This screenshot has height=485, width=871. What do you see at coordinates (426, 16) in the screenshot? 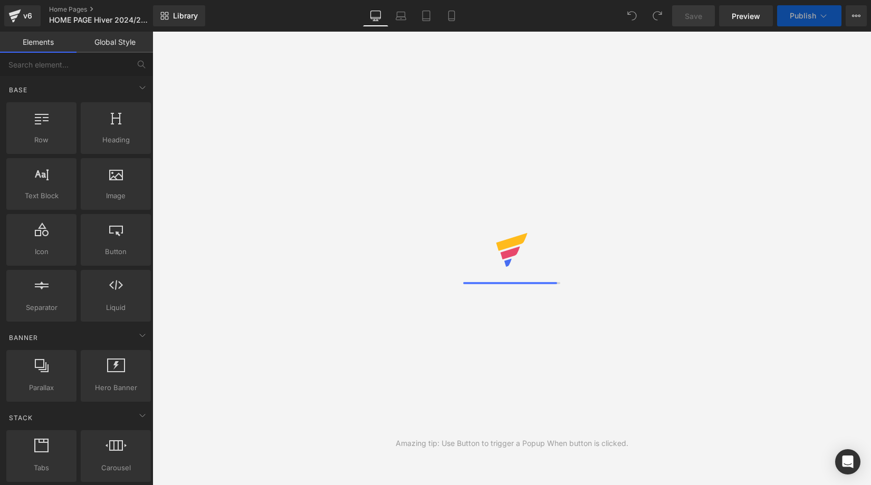
I see `a: Tablet` at bounding box center [426, 16].